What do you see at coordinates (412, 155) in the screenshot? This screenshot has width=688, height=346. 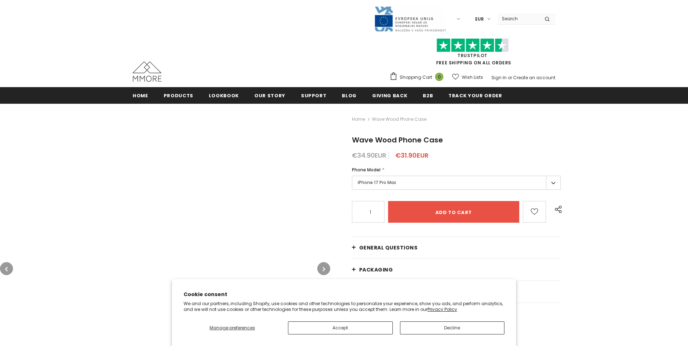 I see `span: €31.90EUR` at bounding box center [412, 155].